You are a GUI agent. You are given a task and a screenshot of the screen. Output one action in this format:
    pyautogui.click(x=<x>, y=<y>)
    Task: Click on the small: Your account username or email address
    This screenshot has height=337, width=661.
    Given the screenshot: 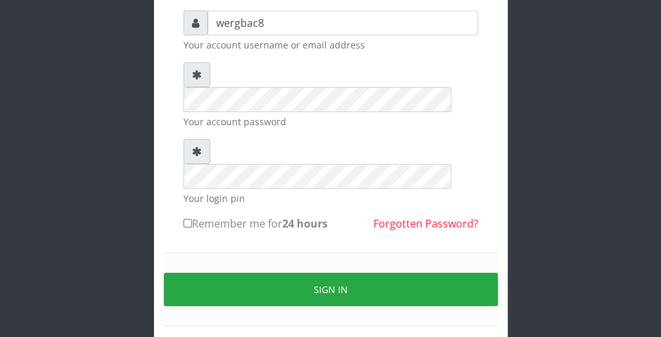 What is the action you would take?
    pyautogui.click(x=331, y=45)
    